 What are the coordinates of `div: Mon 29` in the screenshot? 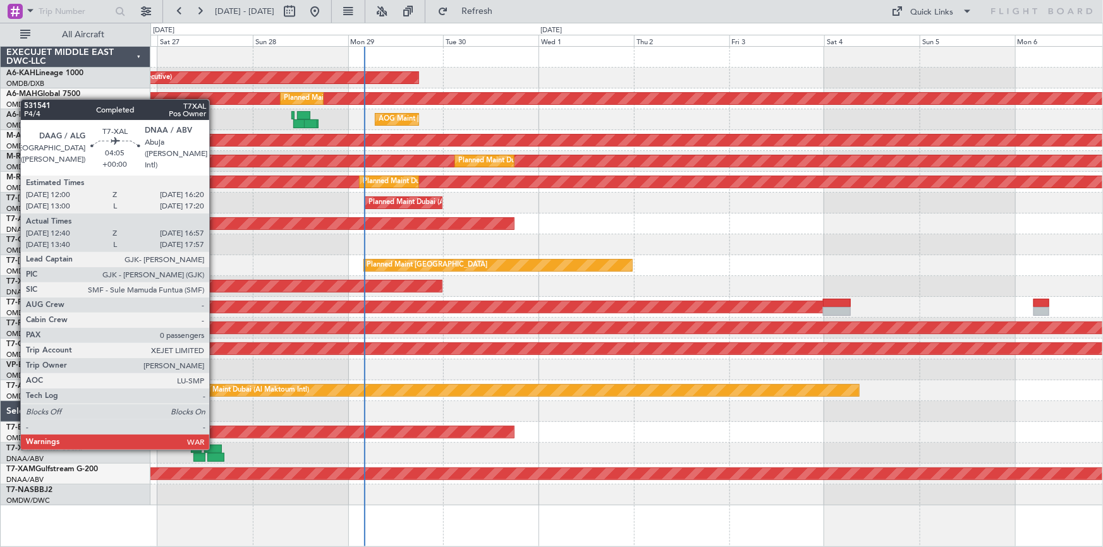 It's located at (396, 40).